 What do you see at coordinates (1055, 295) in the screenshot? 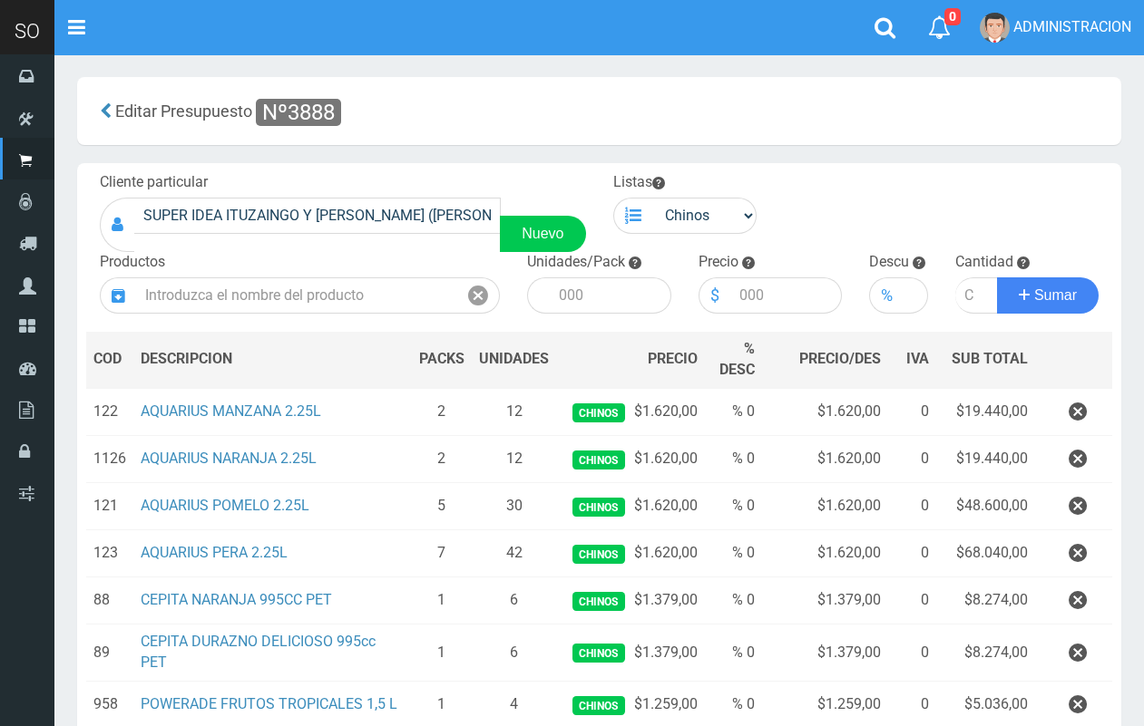
I see `span: Sumar` at bounding box center [1055, 295].